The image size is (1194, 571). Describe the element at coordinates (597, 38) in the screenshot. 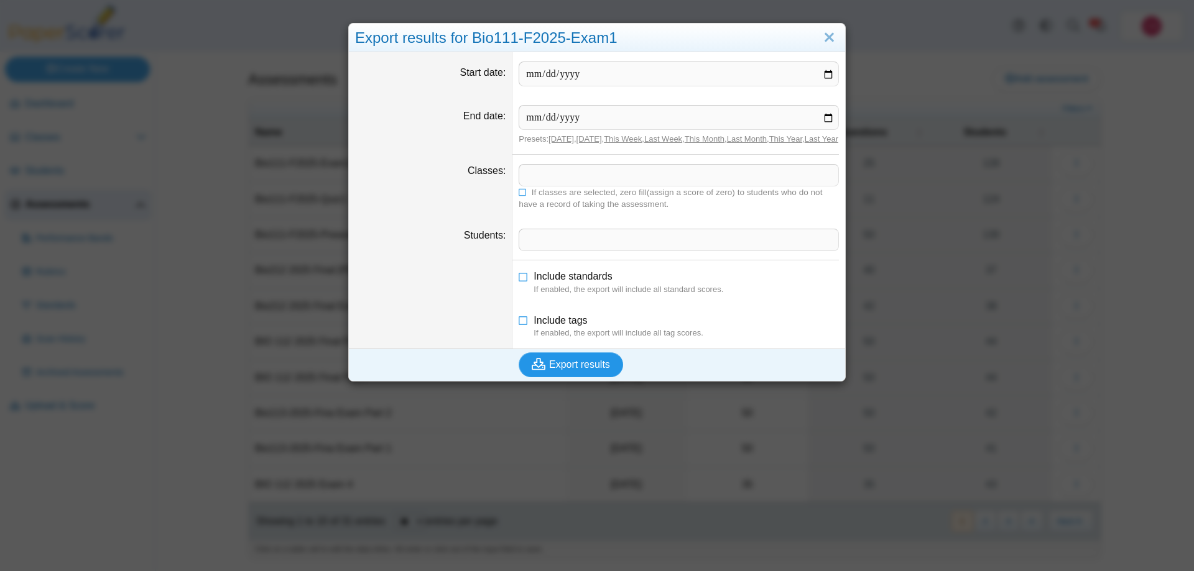

I see `div: Export results for Bio111-F2025-Exam1` at that location.